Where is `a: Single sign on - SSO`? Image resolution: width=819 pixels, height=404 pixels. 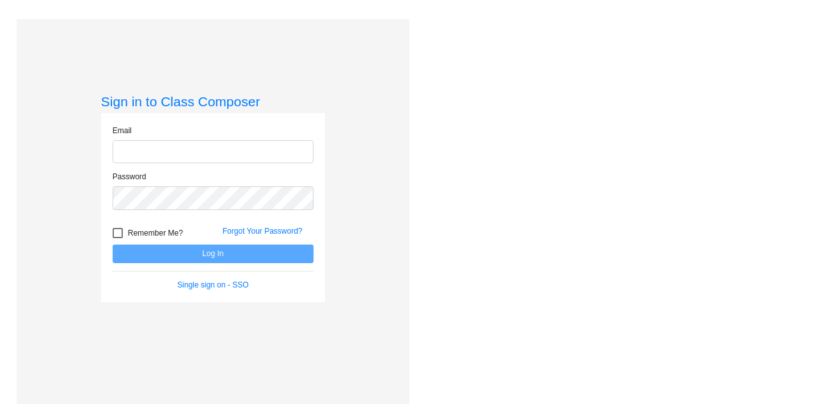 a: Single sign on - SSO is located at coordinates (212, 285).